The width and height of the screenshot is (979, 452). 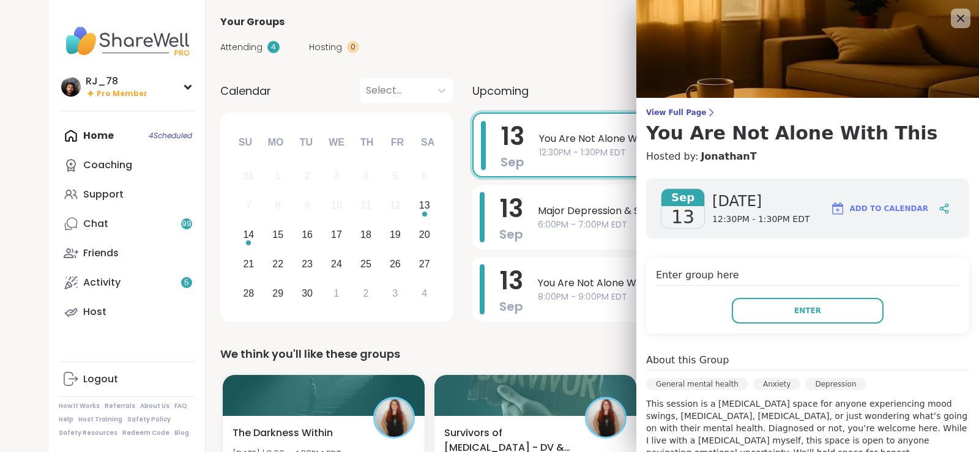 I want to click on div: Support, so click(x=103, y=195).